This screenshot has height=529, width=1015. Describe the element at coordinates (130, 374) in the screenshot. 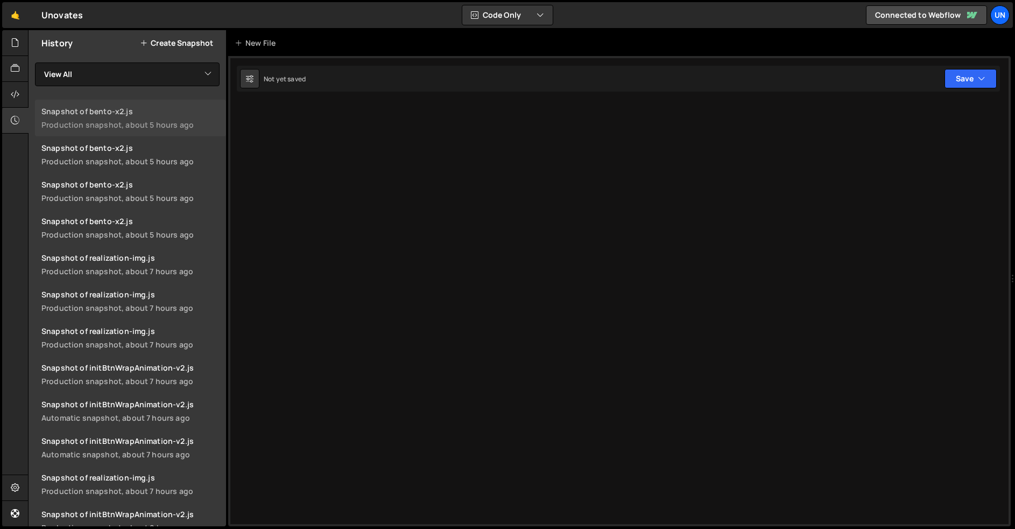

I see `a: Snapshot of initBtnWrapAnimation-v2.js Production snapshot, about 7 hours ago` at that location.